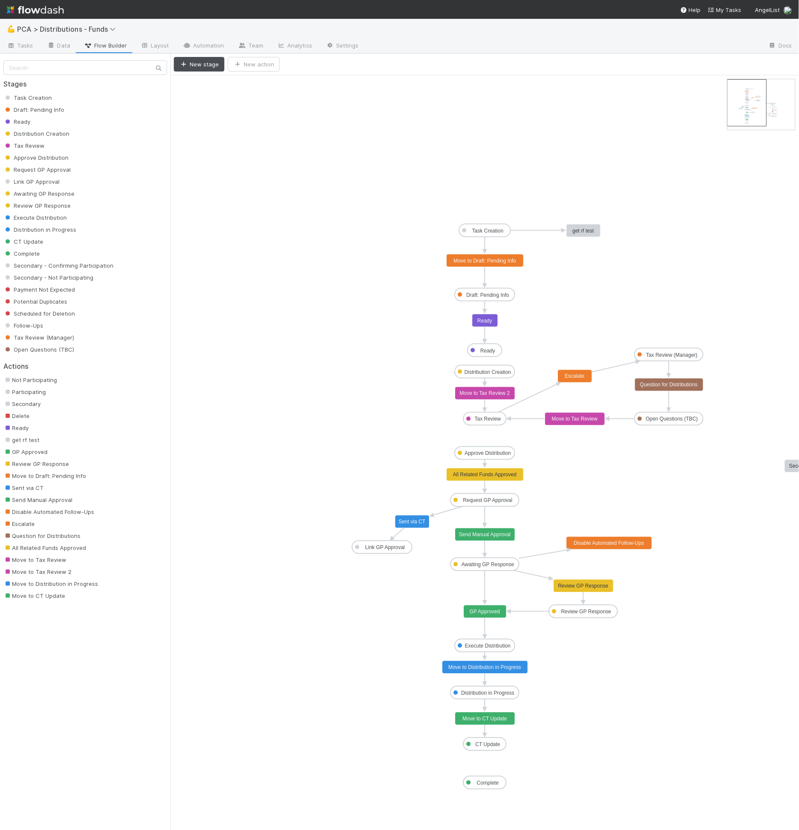 The height and width of the screenshot is (830, 799). I want to click on text: Move to Distribution in Progress, so click(485, 667).